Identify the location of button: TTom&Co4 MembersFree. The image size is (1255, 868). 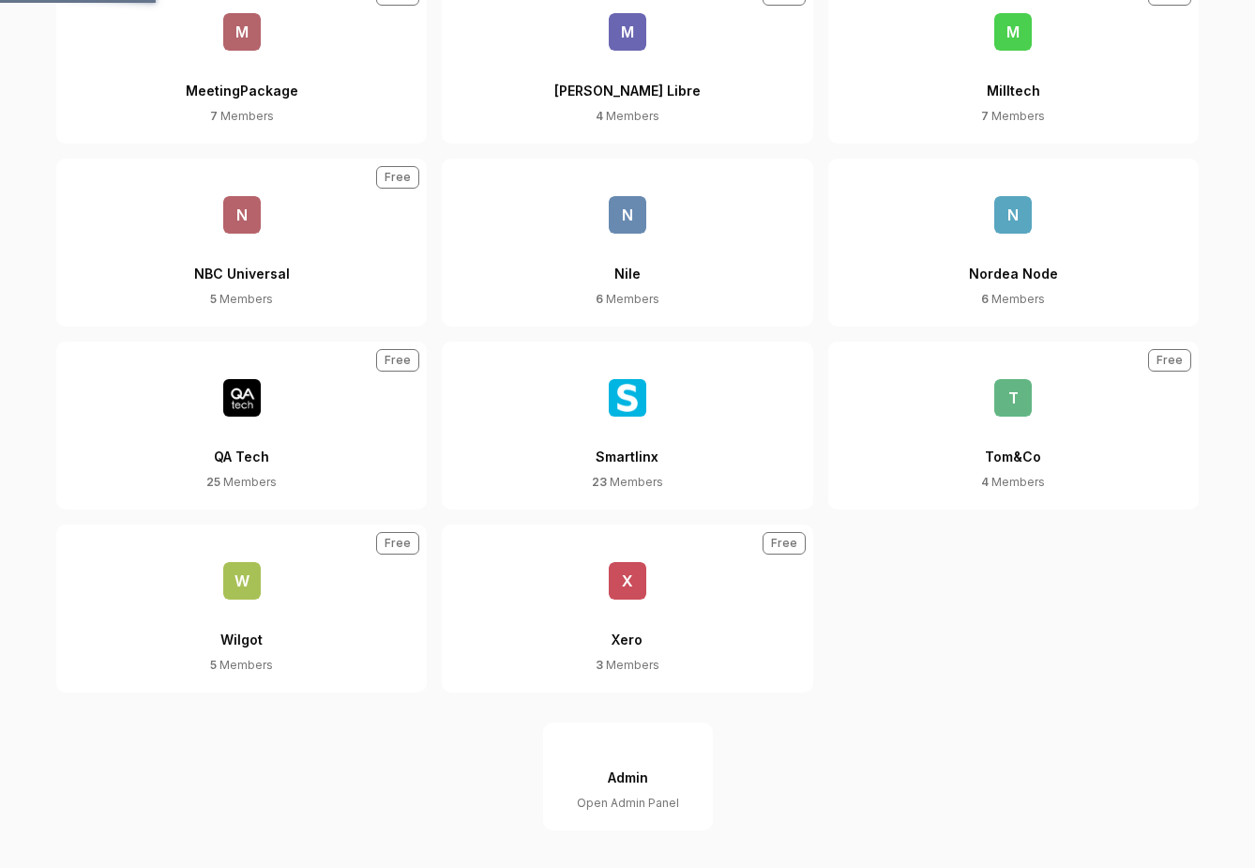
(1013, 425).